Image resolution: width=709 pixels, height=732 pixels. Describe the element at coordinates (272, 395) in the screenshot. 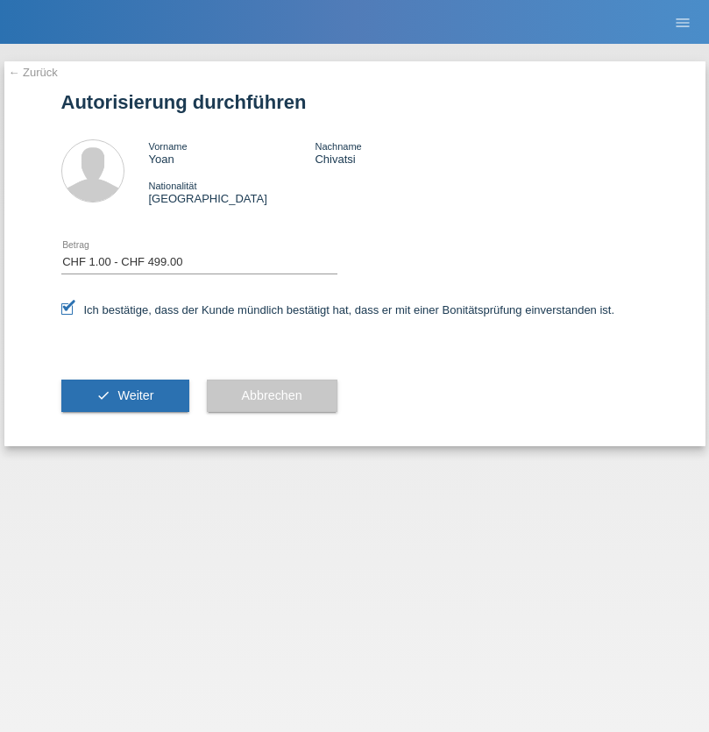

I see `span: Abbrechen` at that location.